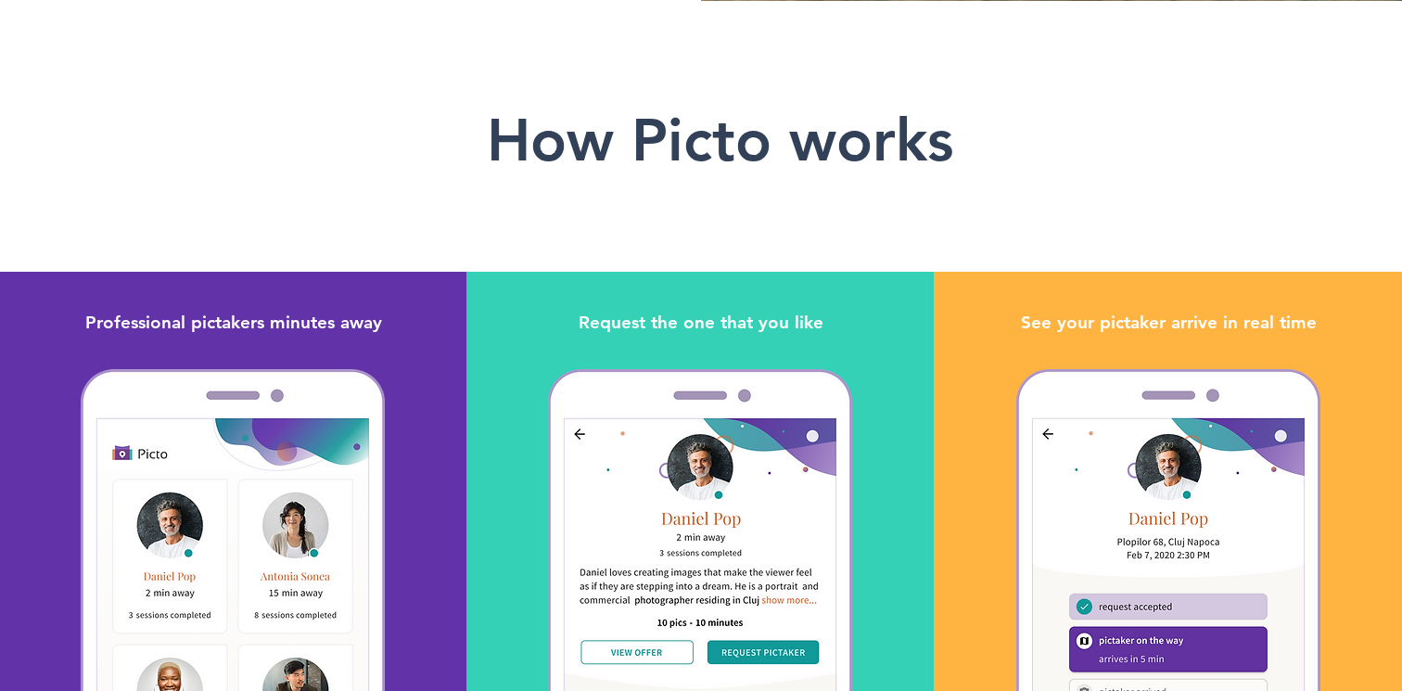 The height and width of the screenshot is (691, 1402). I want to click on span: See your pictaker arrive in real time, so click(1169, 322).